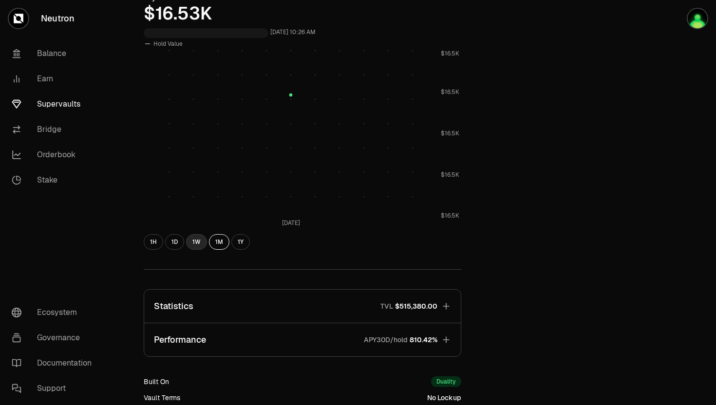 The height and width of the screenshot is (405, 716). What do you see at coordinates (55, 79) in the screenshot?
I see `a: Earn` at bounding box center [55, 79].